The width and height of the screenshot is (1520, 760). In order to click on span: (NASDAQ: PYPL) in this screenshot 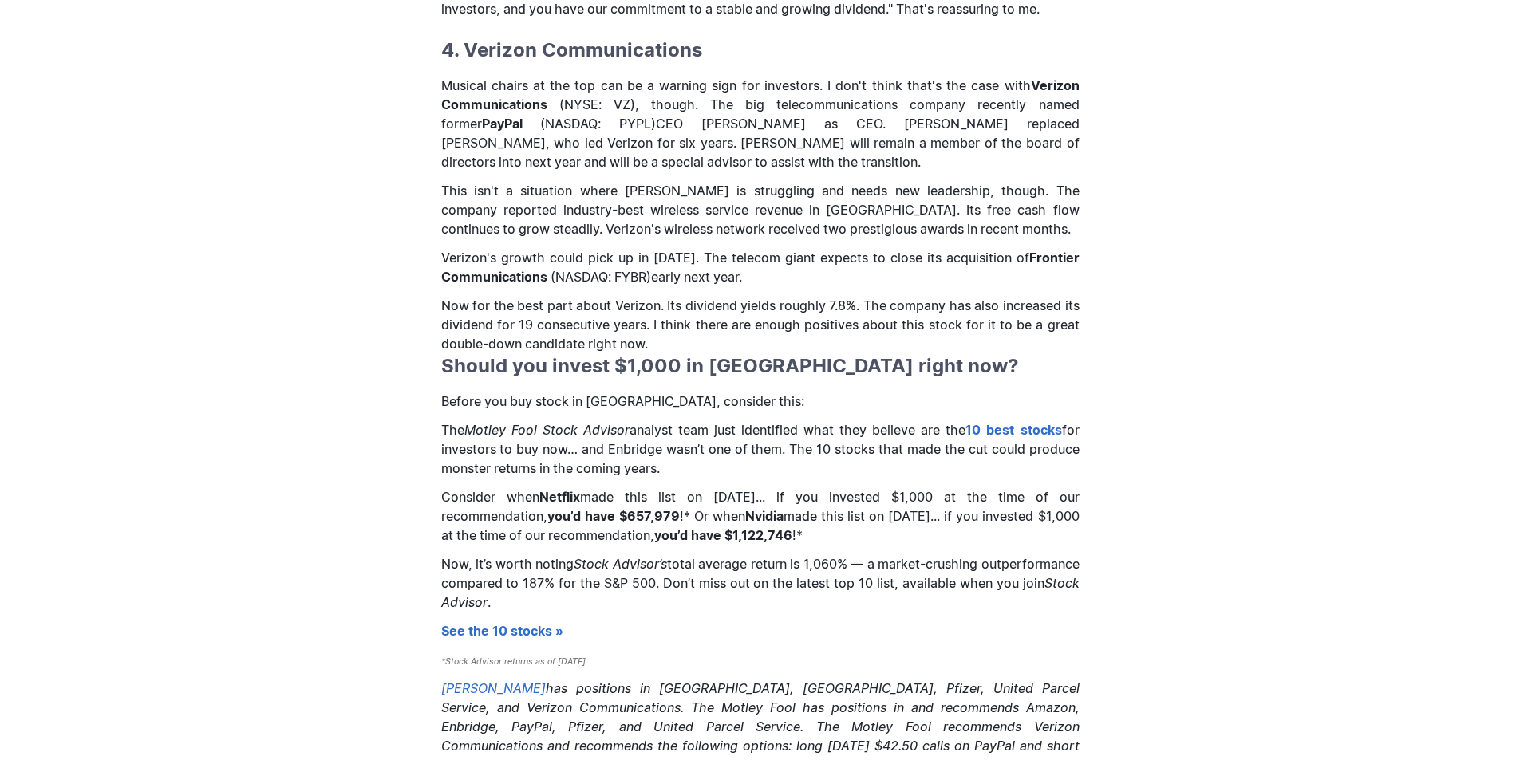, I will do `click(598, 124)`.